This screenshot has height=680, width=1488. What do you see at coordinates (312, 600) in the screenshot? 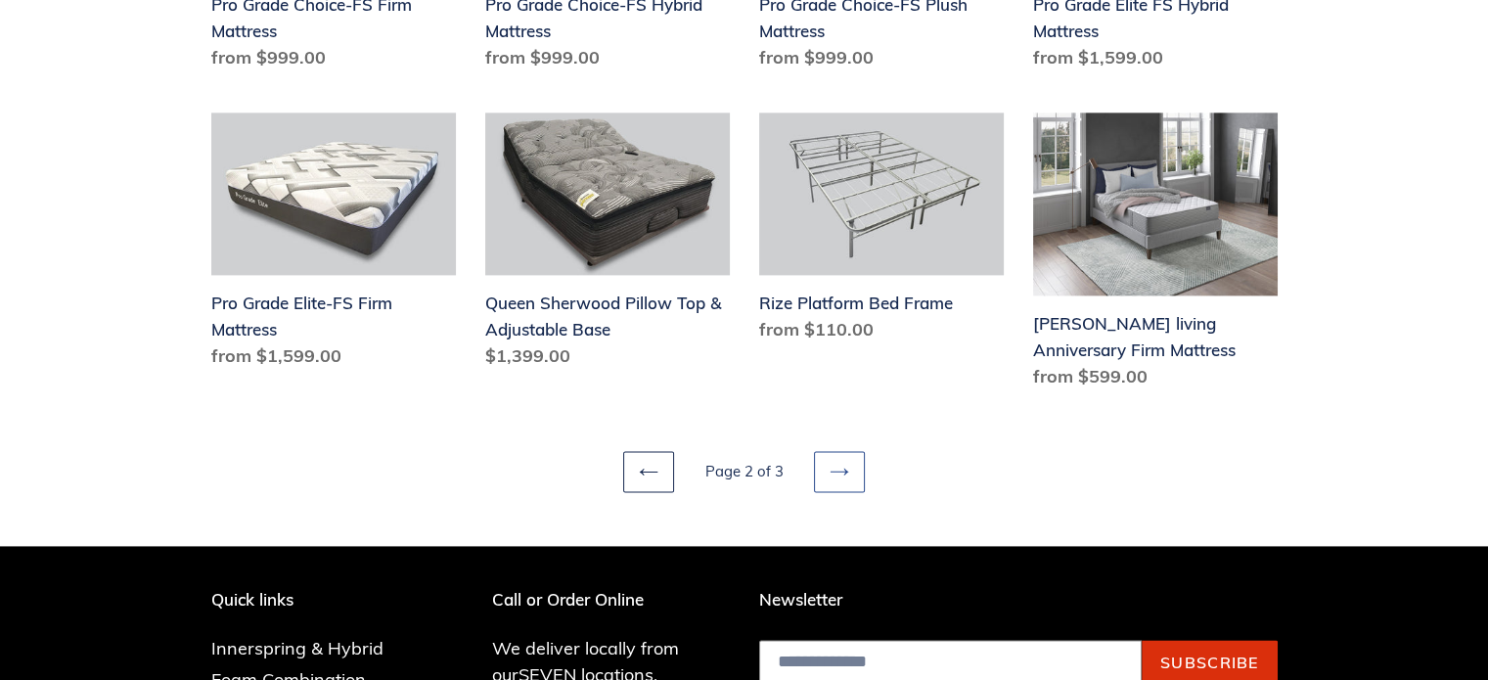
I see `p: Quick links` at bounding box center [312, 600].